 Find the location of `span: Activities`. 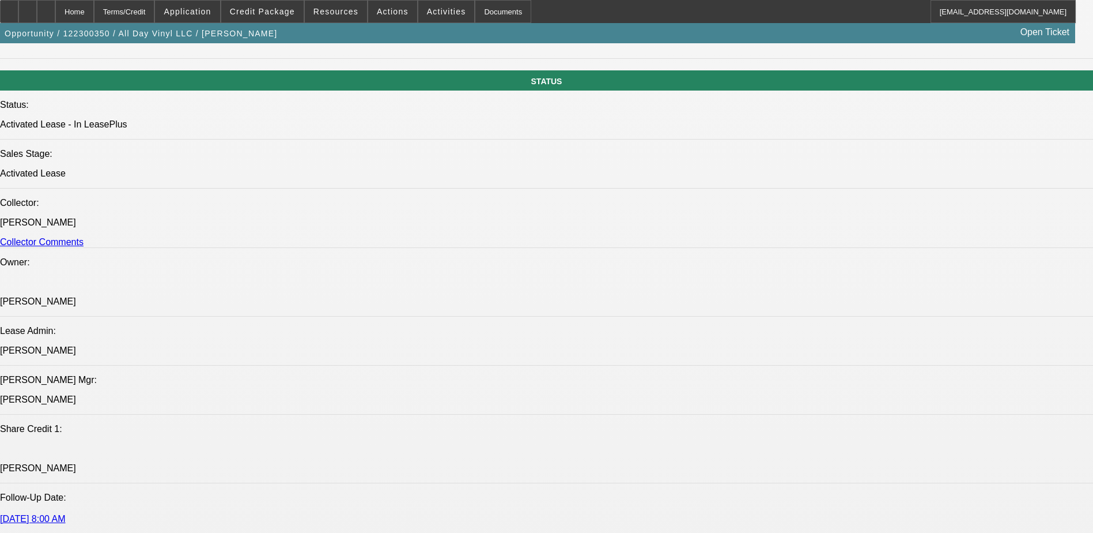

span: Activities is located at coordinates (447, 12).